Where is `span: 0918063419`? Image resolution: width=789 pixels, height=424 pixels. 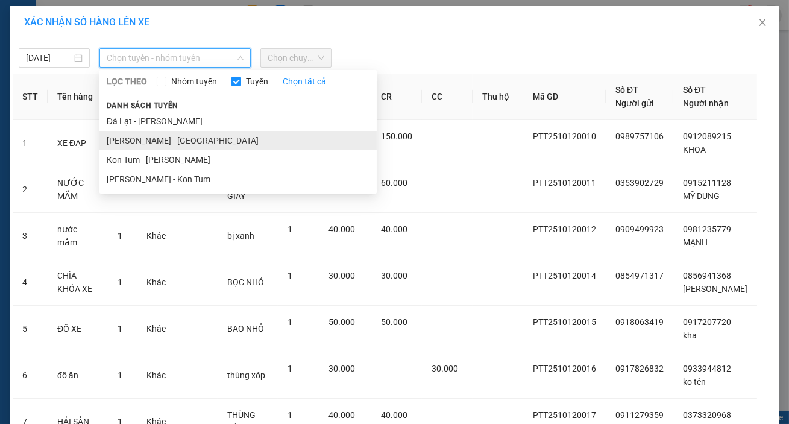
span: 0918063419 is located at coordinates (639, 322).